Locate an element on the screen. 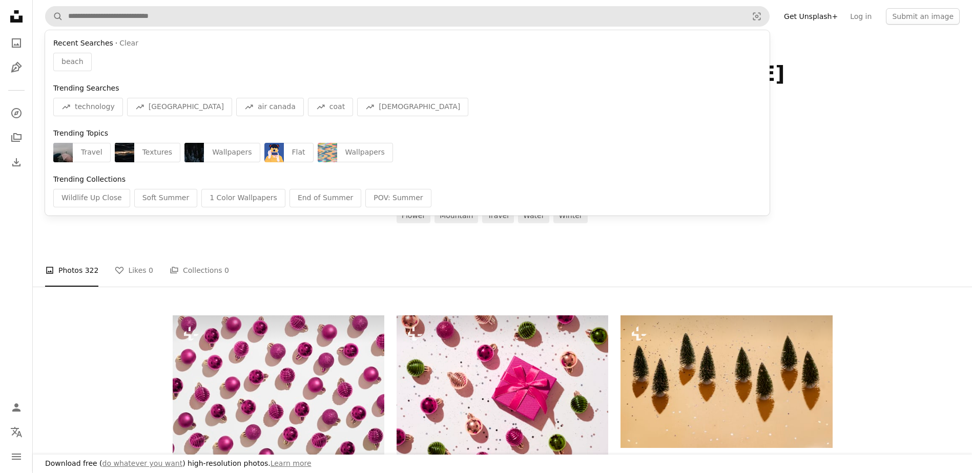 The image size is (972, 473). div: Travel is located at coordinates (92, 153).